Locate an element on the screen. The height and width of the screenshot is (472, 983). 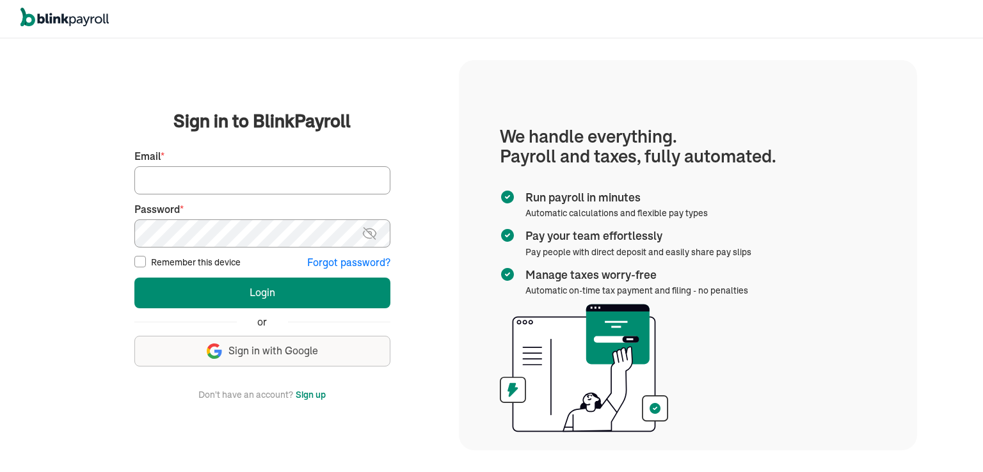
img: eye is located at coordinates (369, 234).